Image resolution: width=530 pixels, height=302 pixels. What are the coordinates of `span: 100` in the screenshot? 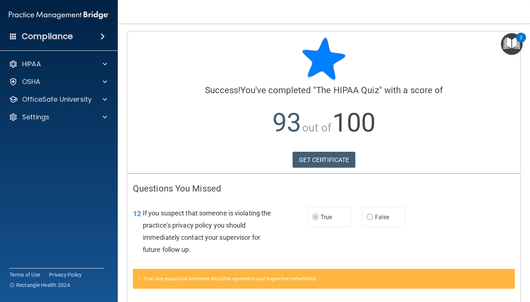 It's located at (354, 123).